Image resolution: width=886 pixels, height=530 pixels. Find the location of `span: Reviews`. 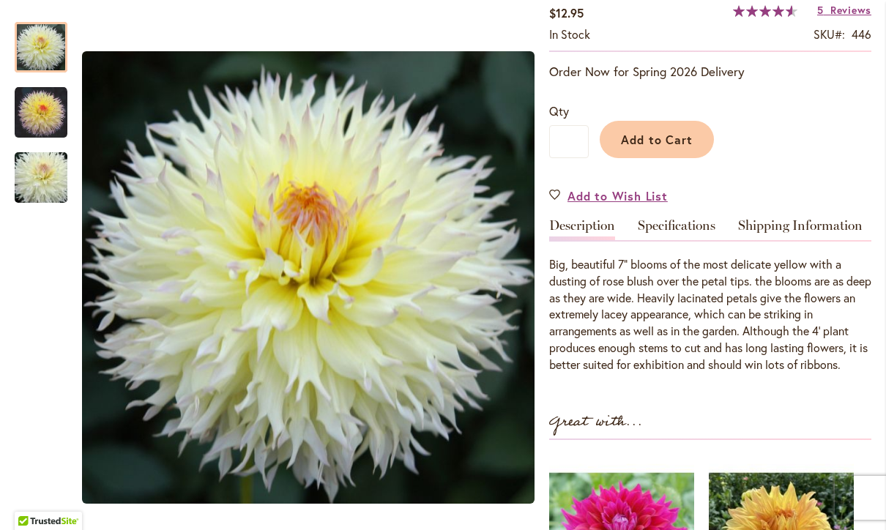

span: Reviews is located at coordinates (851, 10).